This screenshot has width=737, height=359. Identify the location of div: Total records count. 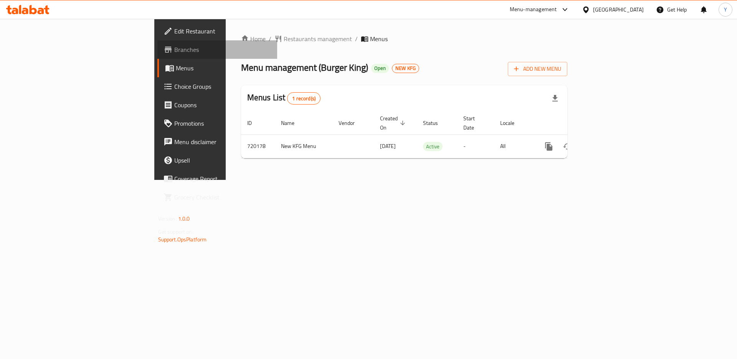
(304, 98).